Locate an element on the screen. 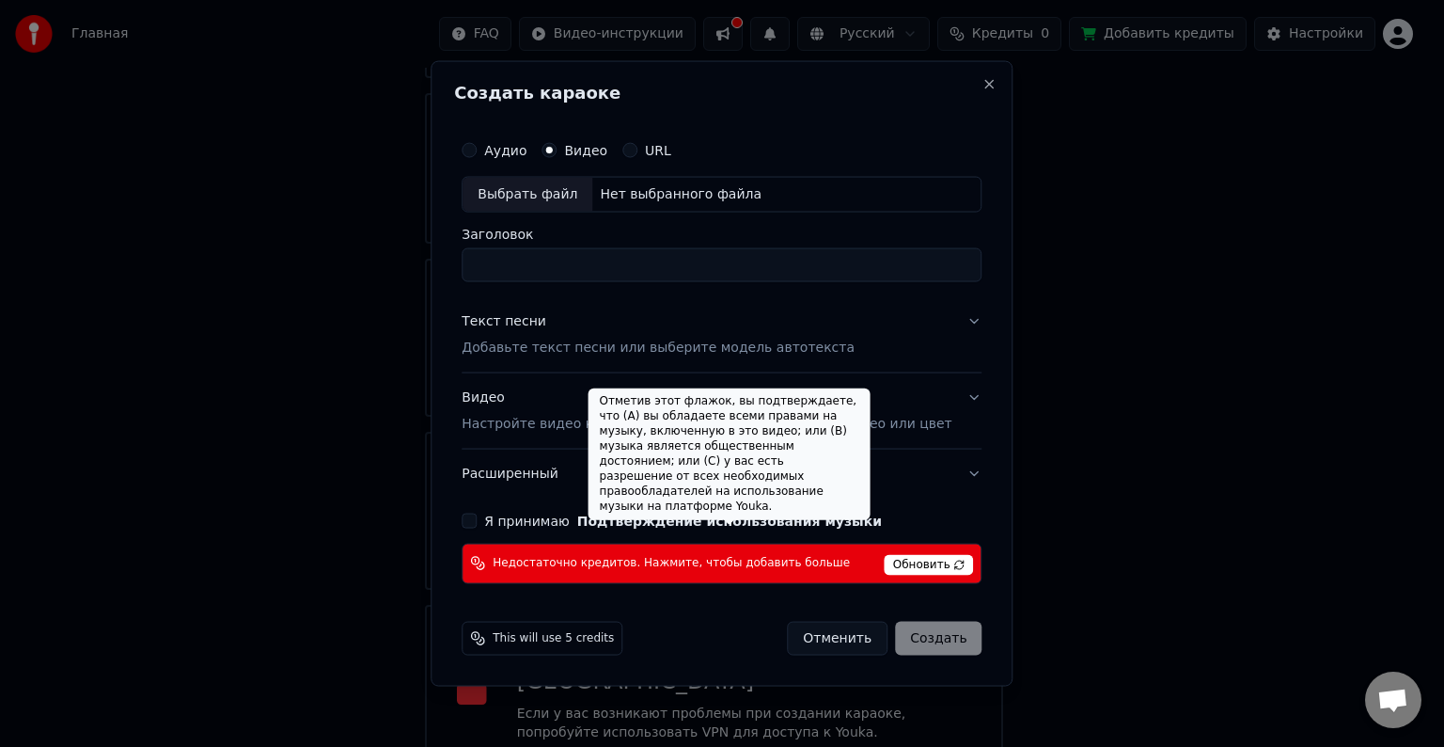 This screenshot has width=1444, height=747. span: Обновить is located at coordinates (929, 564).